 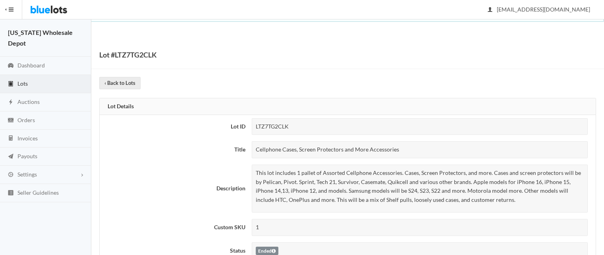 I want to click on ion-icon: list box, so click(x=11, y=193).